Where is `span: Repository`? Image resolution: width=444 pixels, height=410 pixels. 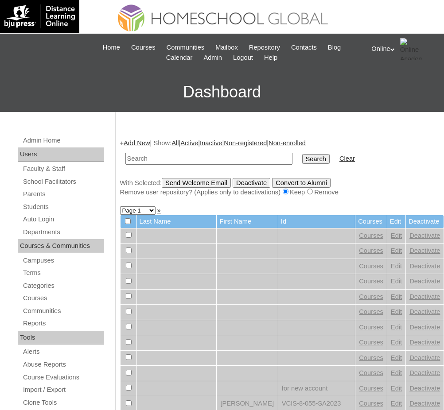 span: Repository is located at coordinates (265, 47).